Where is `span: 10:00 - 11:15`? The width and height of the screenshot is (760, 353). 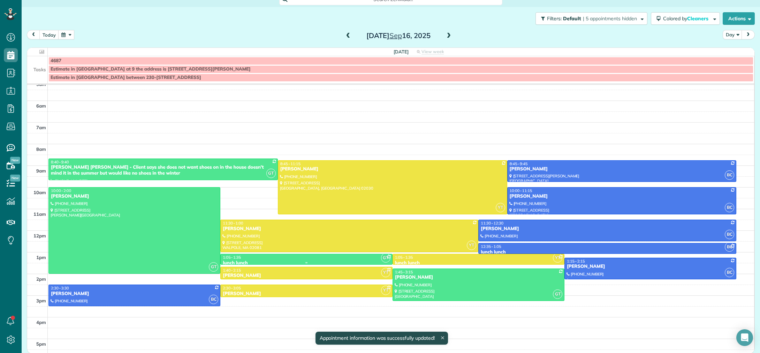
span: 10:00 - 11:15 is located at coordinates (521, 190).